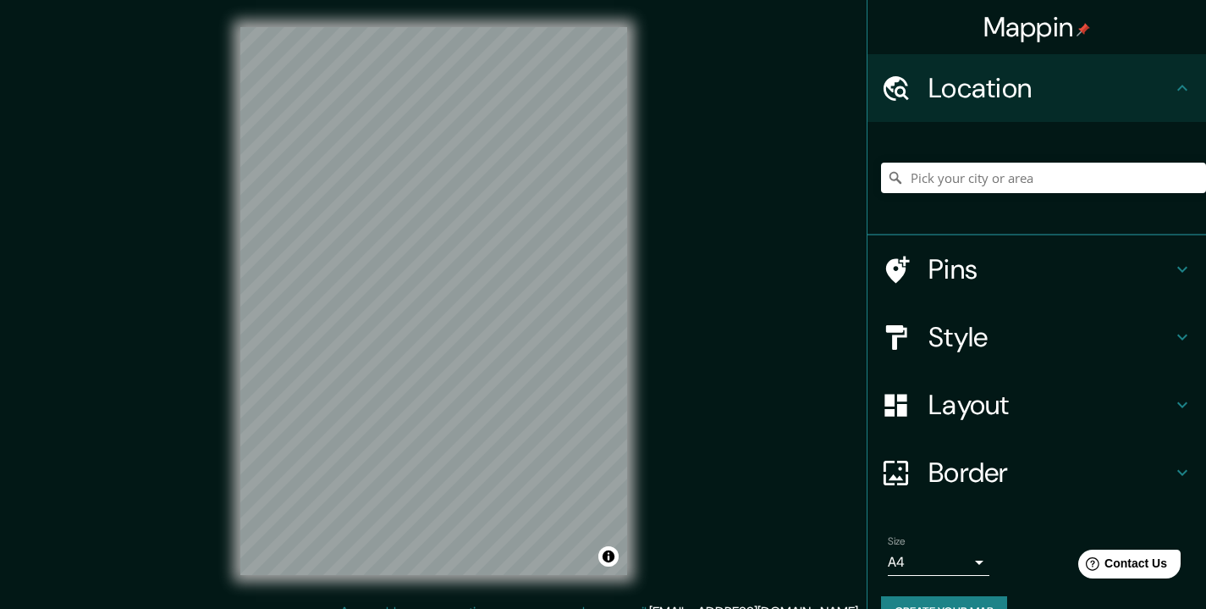  Describe the element at coordinates (1044, 178) in the screenshot. I see `input: Pick your city or area` at that location.